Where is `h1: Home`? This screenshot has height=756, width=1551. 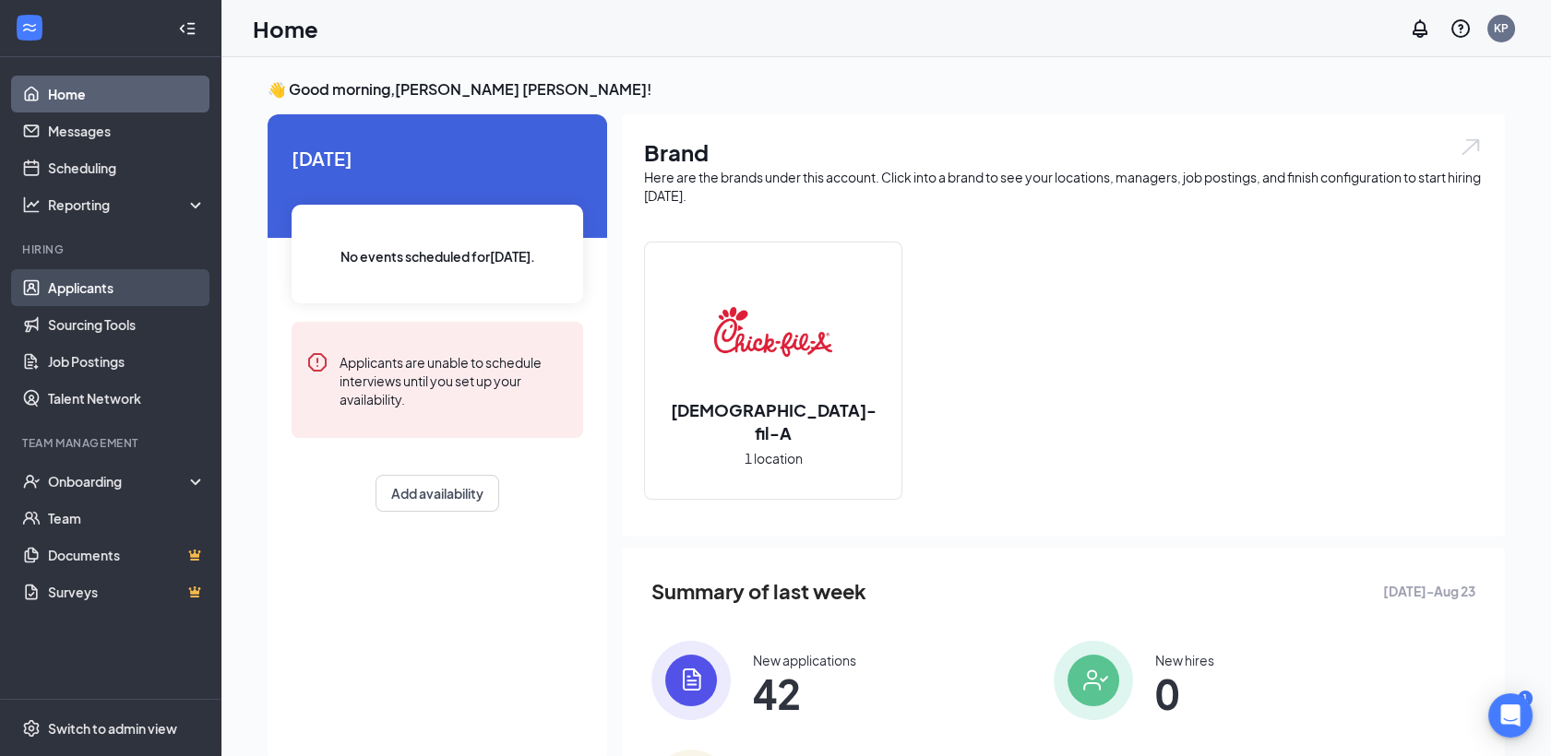
h1: Home is located at coordinates (285, 29).